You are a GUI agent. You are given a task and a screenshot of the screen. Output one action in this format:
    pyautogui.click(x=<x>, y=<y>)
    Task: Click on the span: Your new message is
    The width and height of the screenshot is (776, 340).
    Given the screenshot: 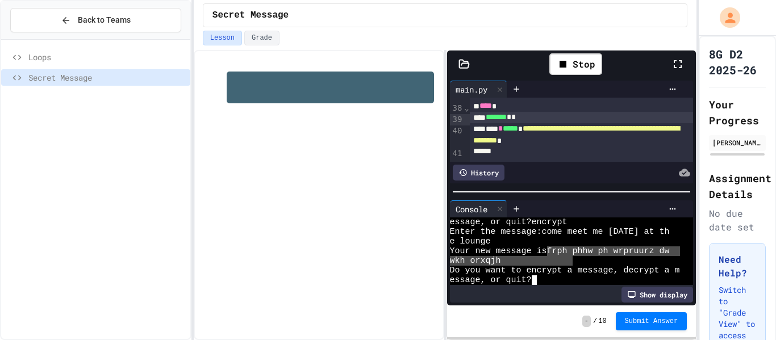 What is the action you would take?
    pyautogui.click(x=498, y=251)
    